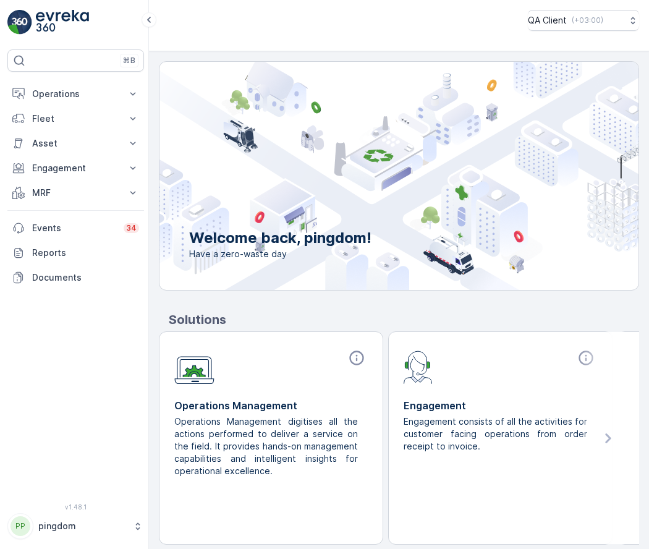 Image resolution: width=649 pixels, height=549 pixels. I want to click on p: Solutions, so click(404, 320).